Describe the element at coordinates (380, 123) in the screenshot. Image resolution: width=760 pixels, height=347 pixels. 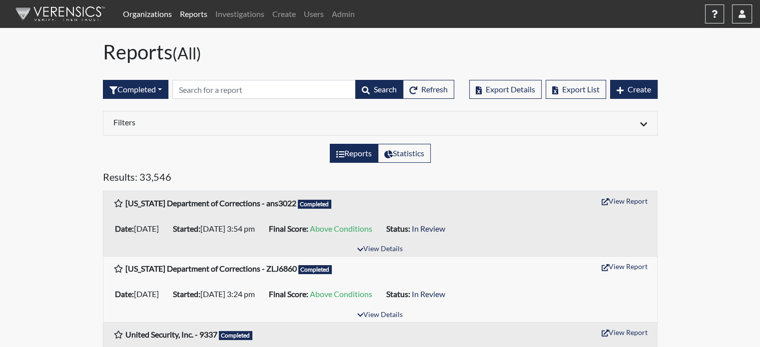
I see `div: Click to expand/collapse filters` at that location.